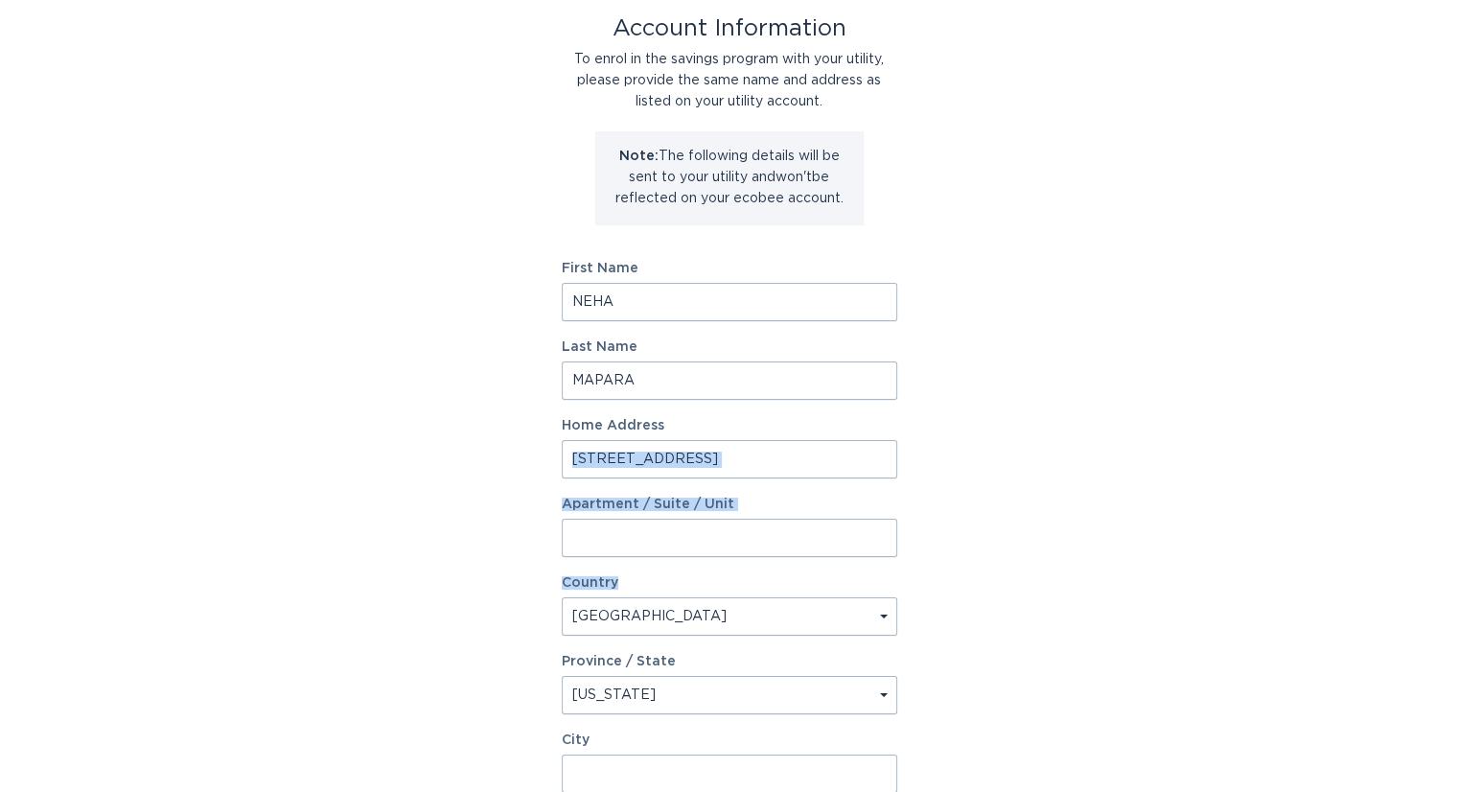 This screenshot has height=792, width=1458. What do you see at coordinates (590, 583) in the screenshot?
I see `label: Country` at bounding box center [590, 583].